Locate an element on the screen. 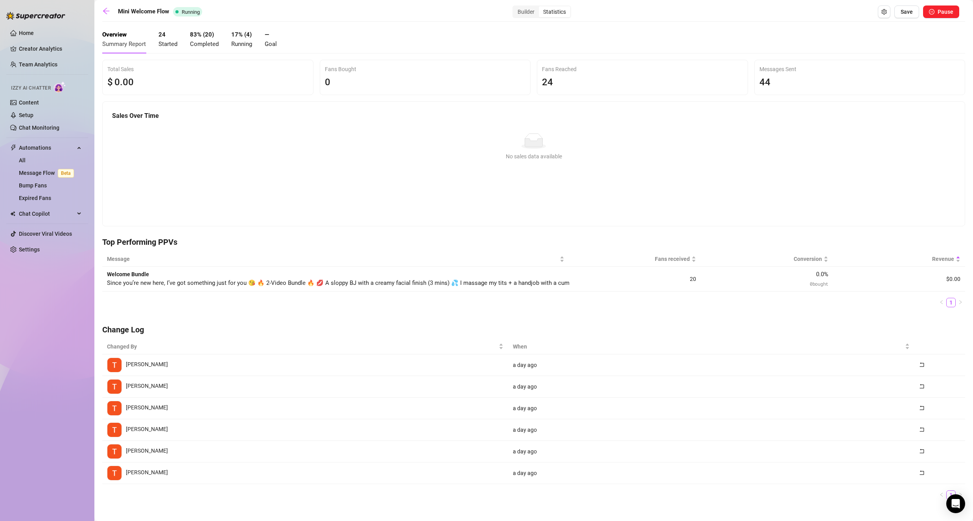 The image size is (973, 521). span: Beta is located at coordinates (66, 173).